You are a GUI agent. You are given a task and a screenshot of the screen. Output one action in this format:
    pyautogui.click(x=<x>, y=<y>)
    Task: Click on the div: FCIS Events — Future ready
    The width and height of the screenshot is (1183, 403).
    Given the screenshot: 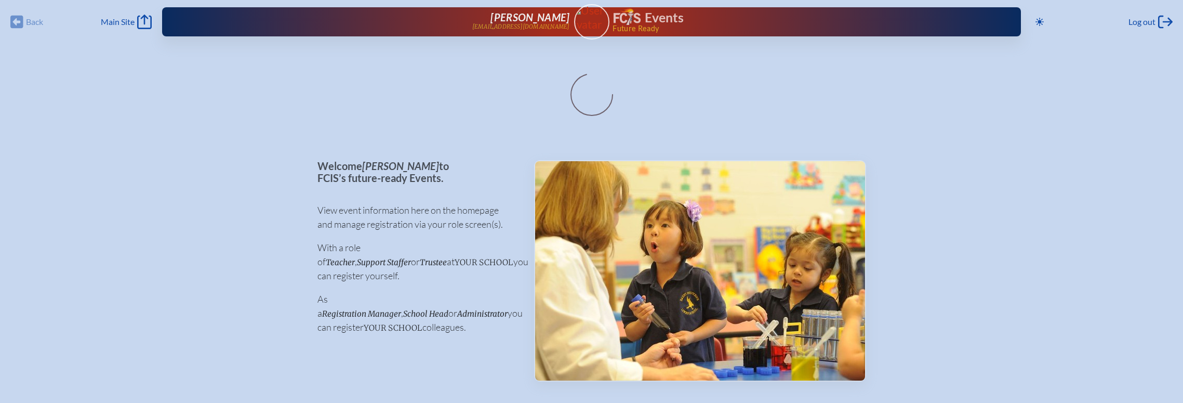 What is the action you would take?
    pyautogui.click(x=800, y=20)
    